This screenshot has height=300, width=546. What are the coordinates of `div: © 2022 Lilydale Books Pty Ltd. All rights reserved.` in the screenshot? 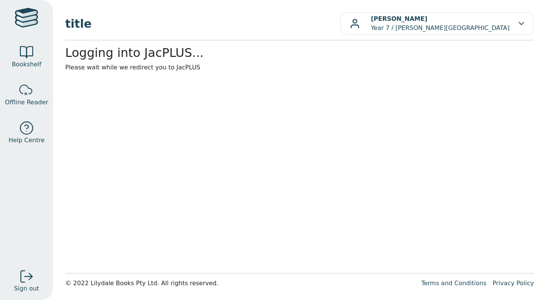 It's located at (240, 283).